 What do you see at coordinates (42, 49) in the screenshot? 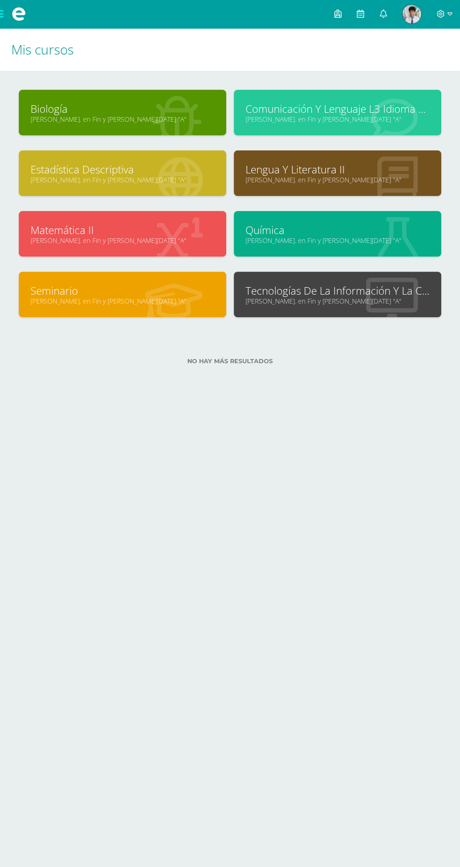
I see `span: Mis cursos` at bounding box center [42, 49].